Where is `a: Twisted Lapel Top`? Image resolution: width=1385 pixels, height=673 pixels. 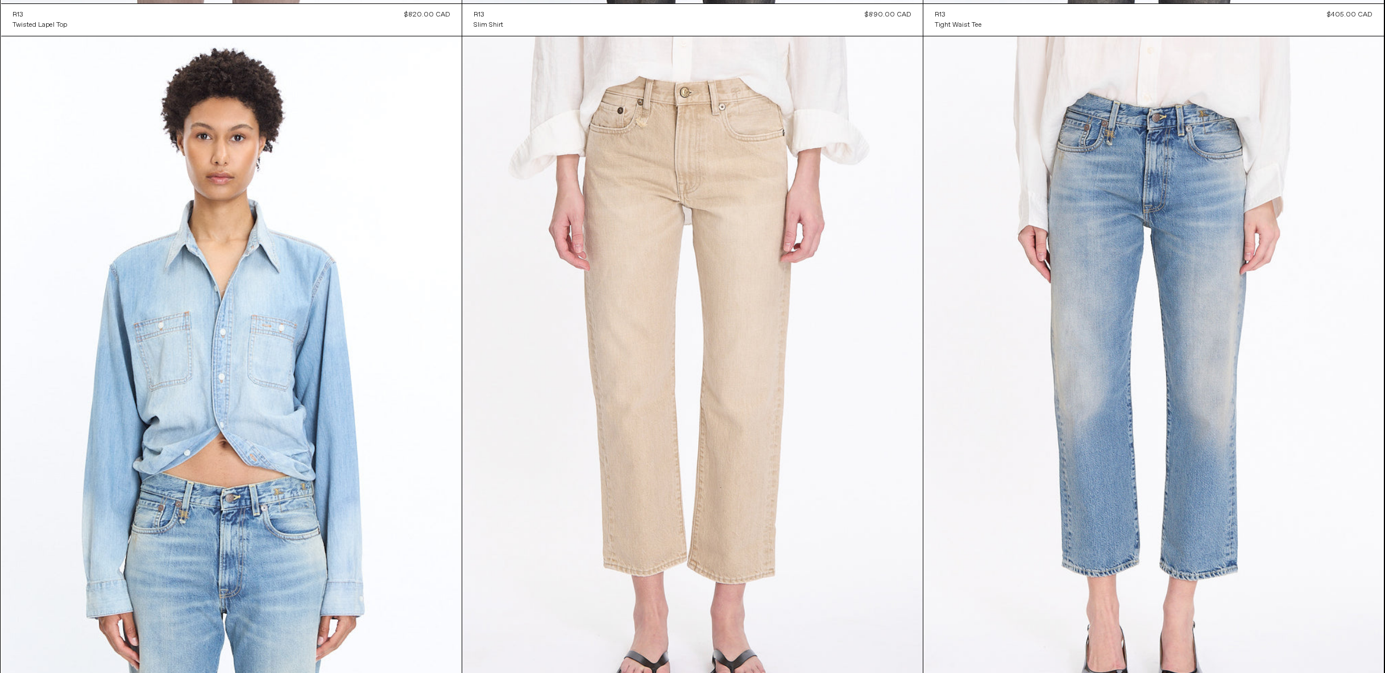
a: Twisted Lapel Top is located at coordinates (40, 25).